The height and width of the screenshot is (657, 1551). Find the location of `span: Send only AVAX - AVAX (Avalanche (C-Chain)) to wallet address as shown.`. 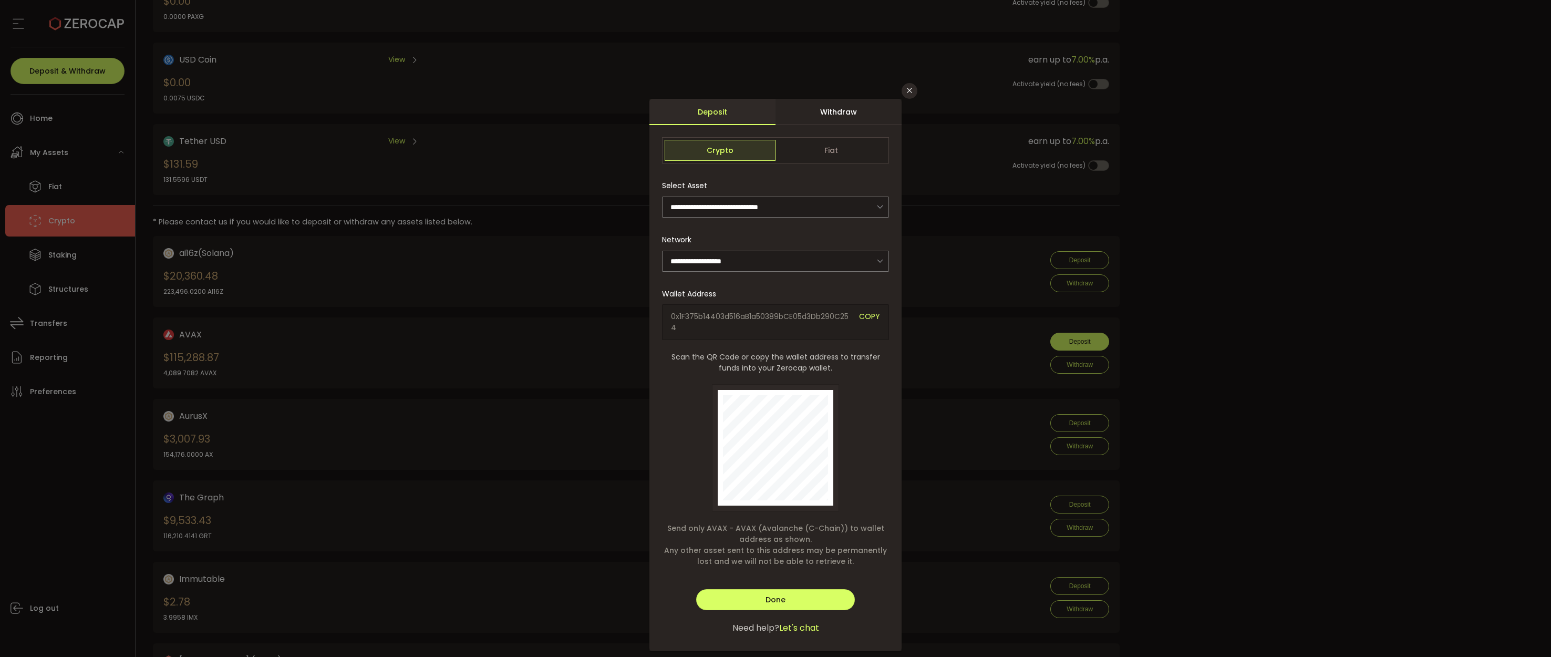

span: Send only AVAX - AVAX (Avalanche (C-Chain)) to wallet address as shown. is located at coordinates (775, 534).